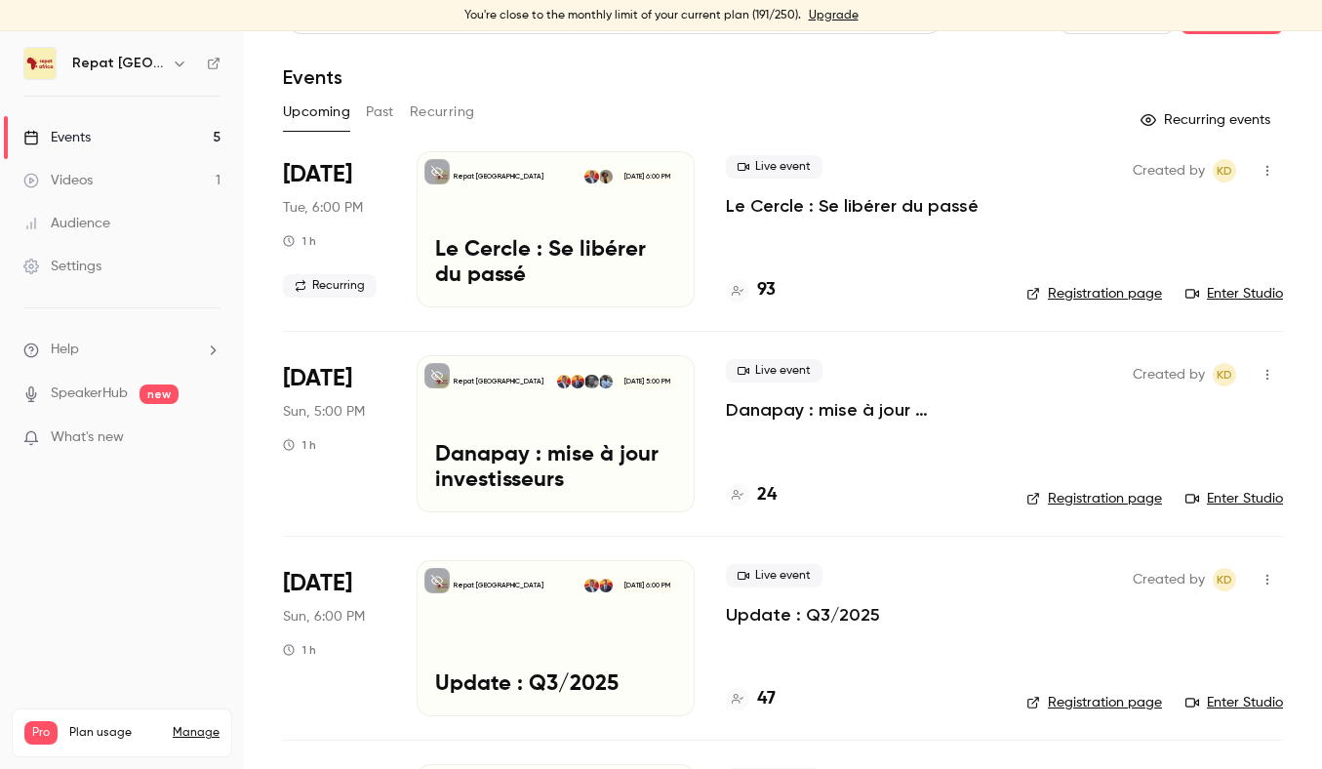  Describe the element at coordinates (115, 733) in the screenshot. I see `span: Plan usage` at that location.